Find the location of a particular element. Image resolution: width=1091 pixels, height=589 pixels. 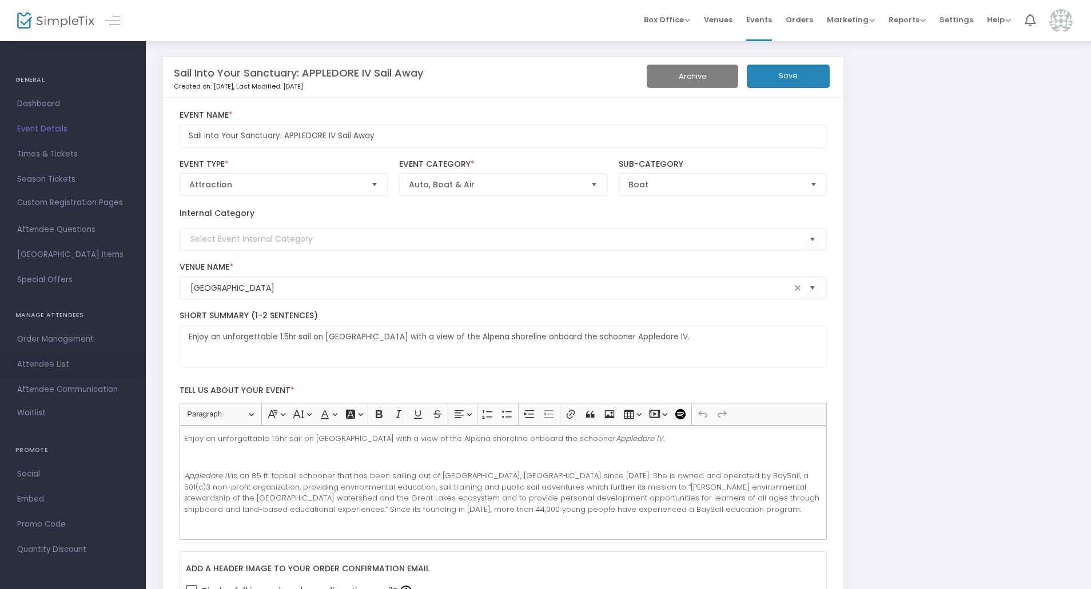

i: Appledore IV. is located at coordinates (640, 438).